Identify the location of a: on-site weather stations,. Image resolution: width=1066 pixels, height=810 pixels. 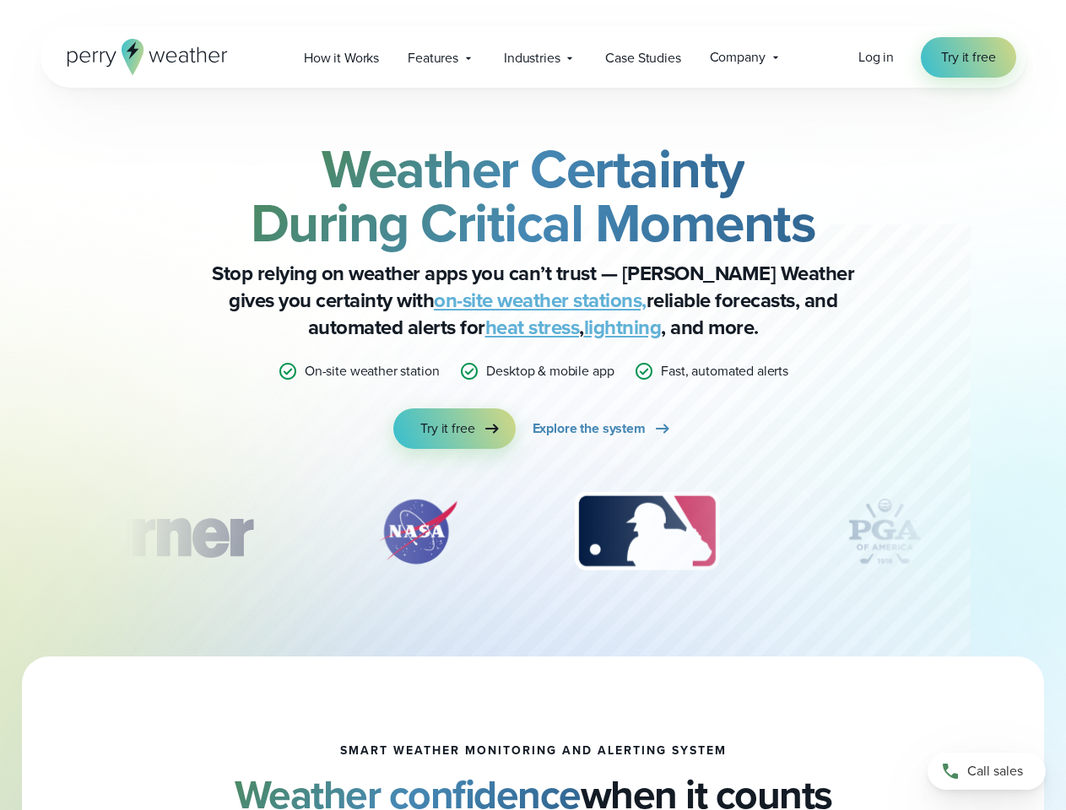
(540, 300).